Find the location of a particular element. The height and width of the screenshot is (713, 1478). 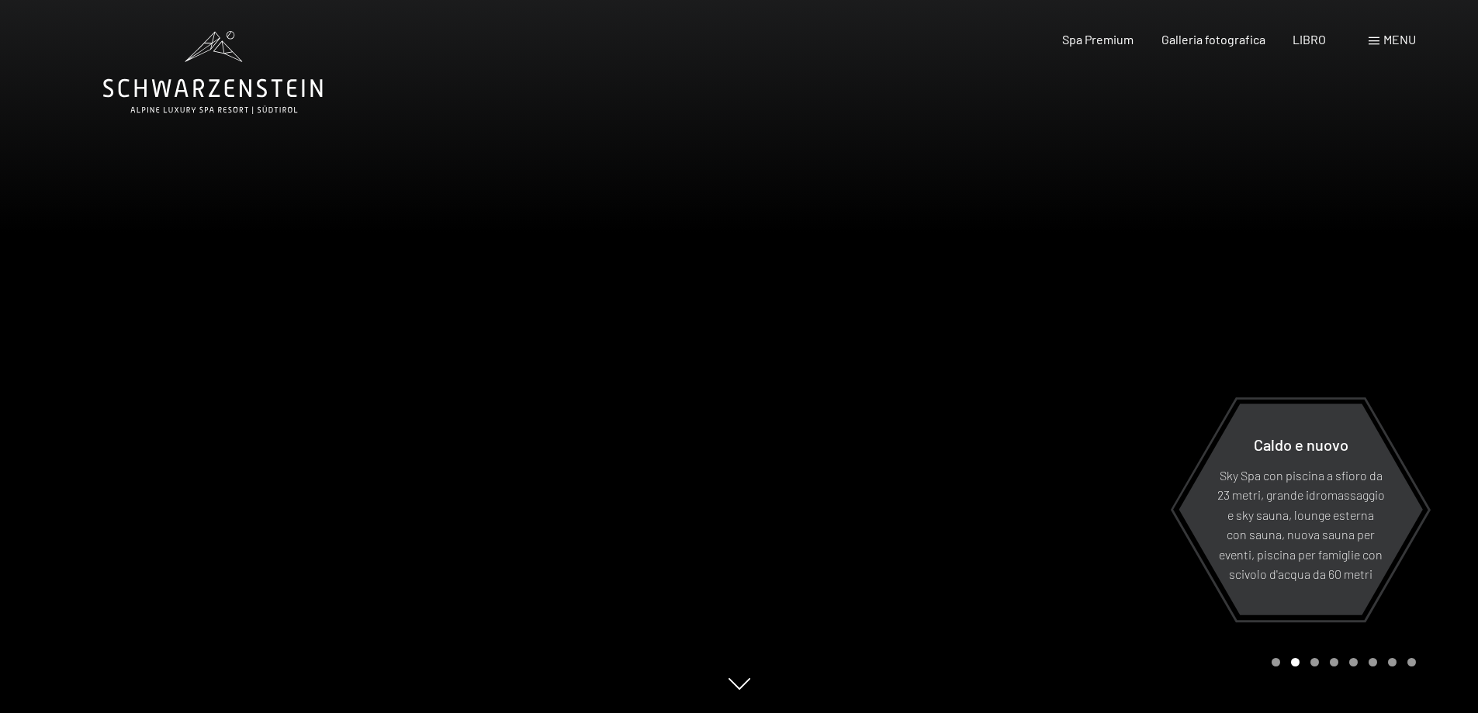

div: Carousel Page 1 is located at coordinates (1276, 662).